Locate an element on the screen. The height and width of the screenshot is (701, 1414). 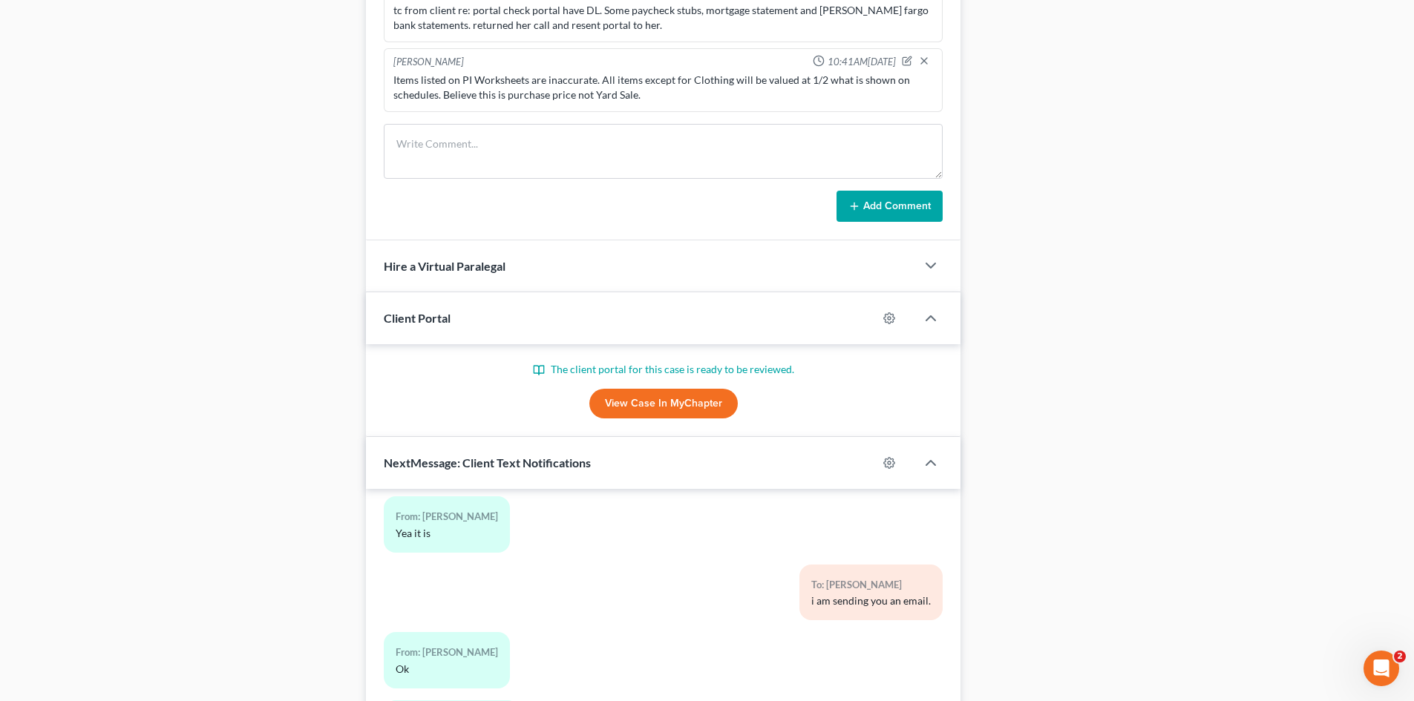
div: Ok is located at coordinates (447, 669).